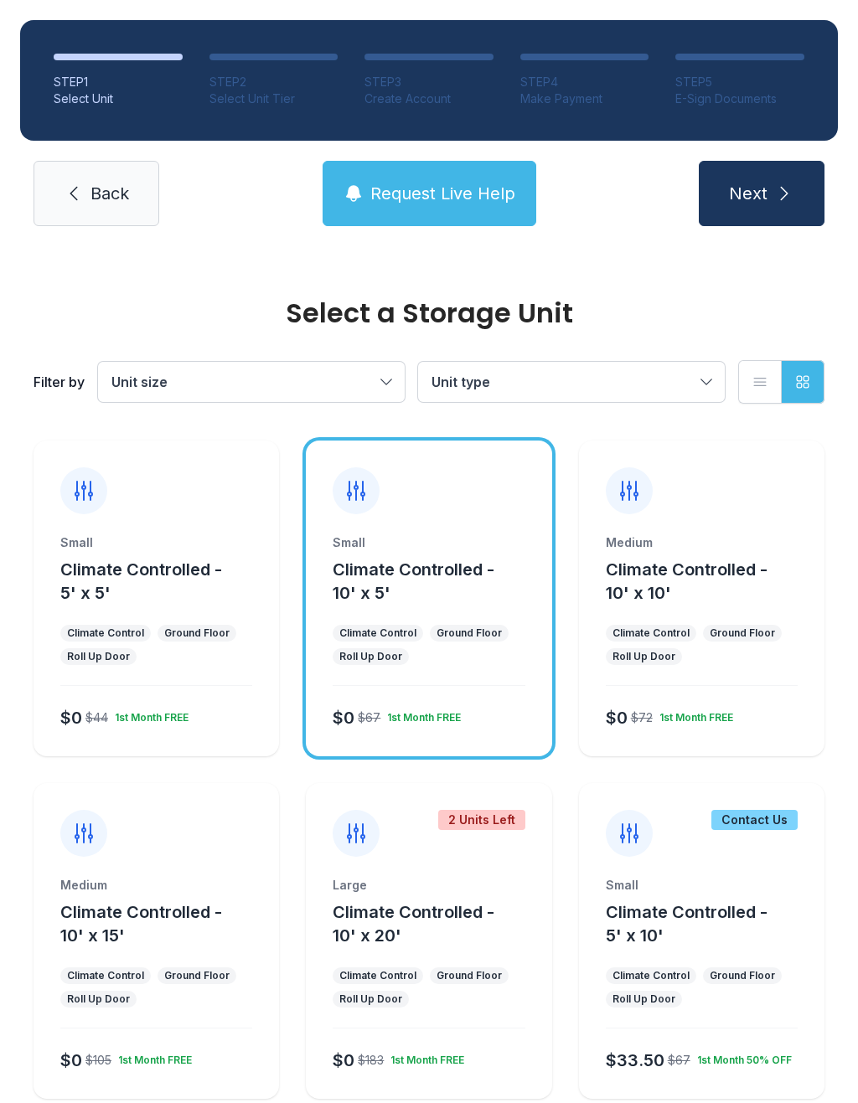 This screenshot has height=1103, width=858. Describe the element at coordinates (482, 820) in the screenshot. I see `div: 2 Units Left` at that location.